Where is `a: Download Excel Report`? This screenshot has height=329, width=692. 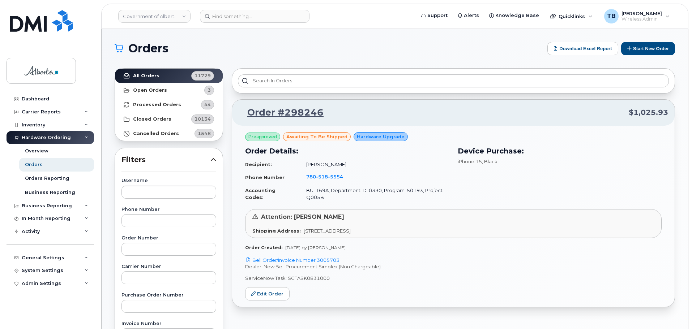
a: Download Excel Report is located at coordinates (583, 48).